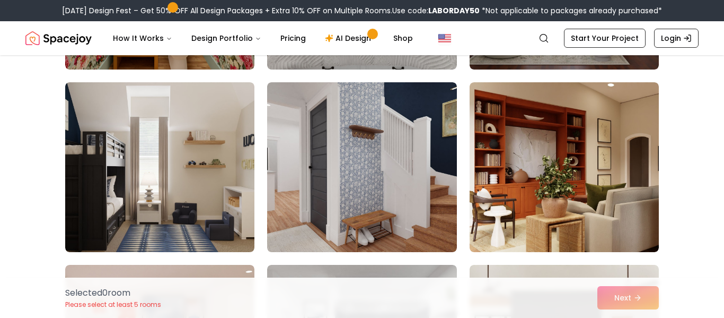 This screenshot has height=318, width=724. Describe the element at coordinates (263, 38) in the screenshot. I see `nav: Main` at that location.